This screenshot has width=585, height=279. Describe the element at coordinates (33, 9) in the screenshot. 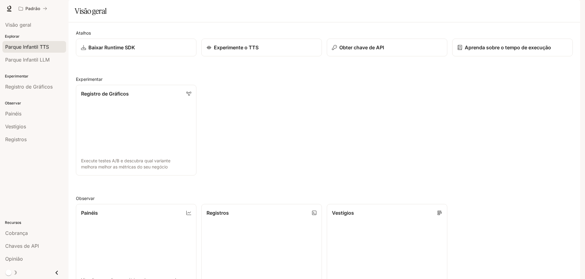

I see `button: Todos os espaços de trabalho` at that location.